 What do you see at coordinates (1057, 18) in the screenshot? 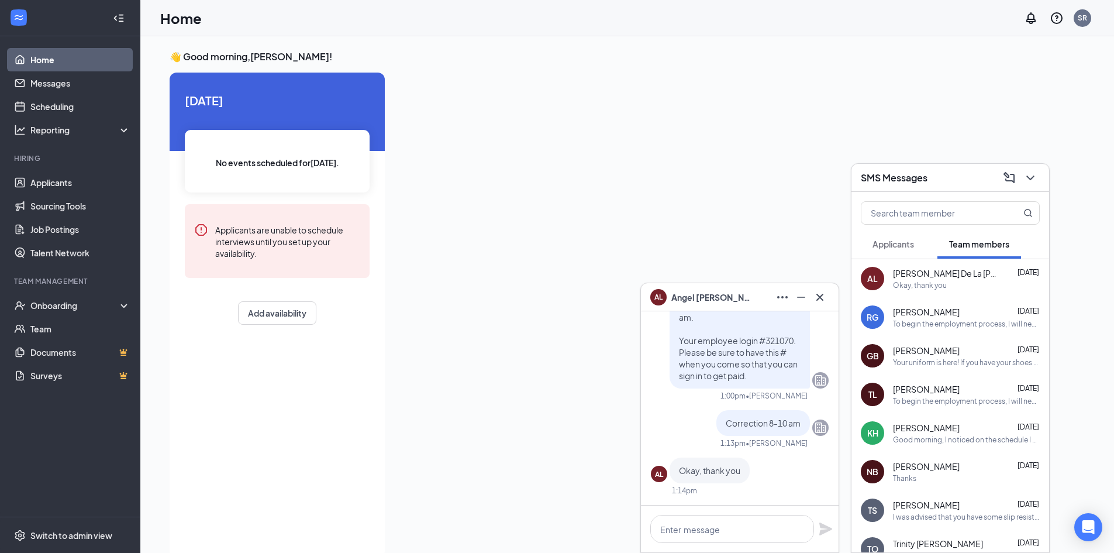
I see `svg: QuestionInfo` at bounding box center [1057, 18].